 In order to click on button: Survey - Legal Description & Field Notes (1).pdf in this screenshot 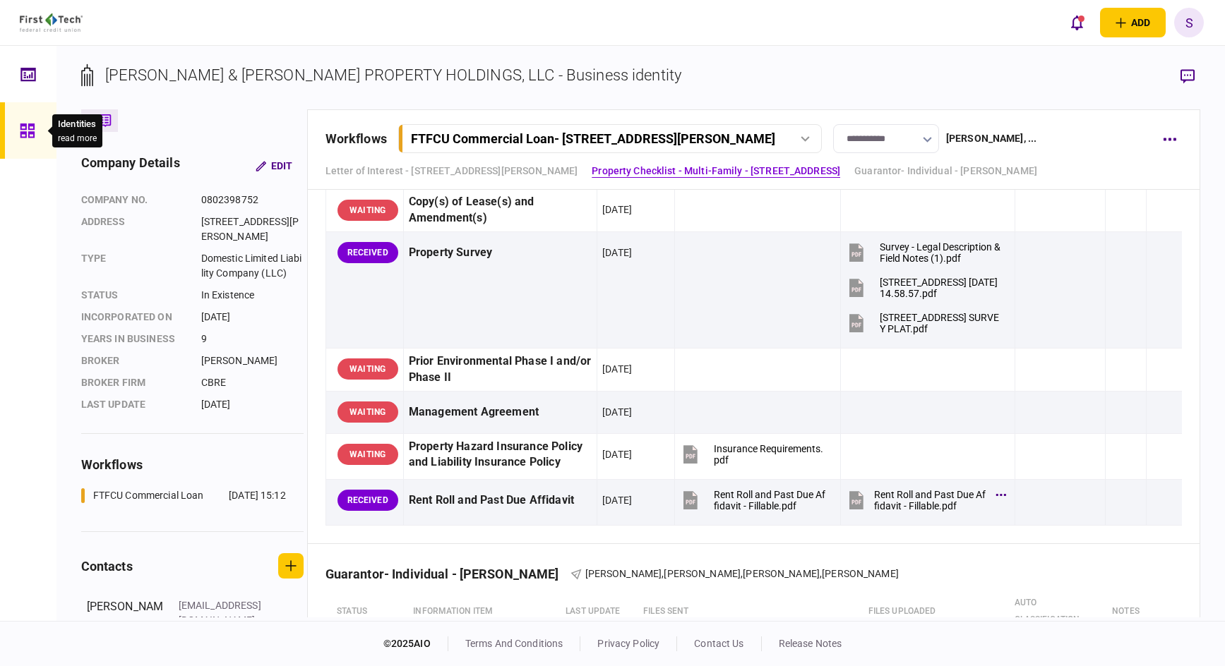, I will do `click(924, 253)`.